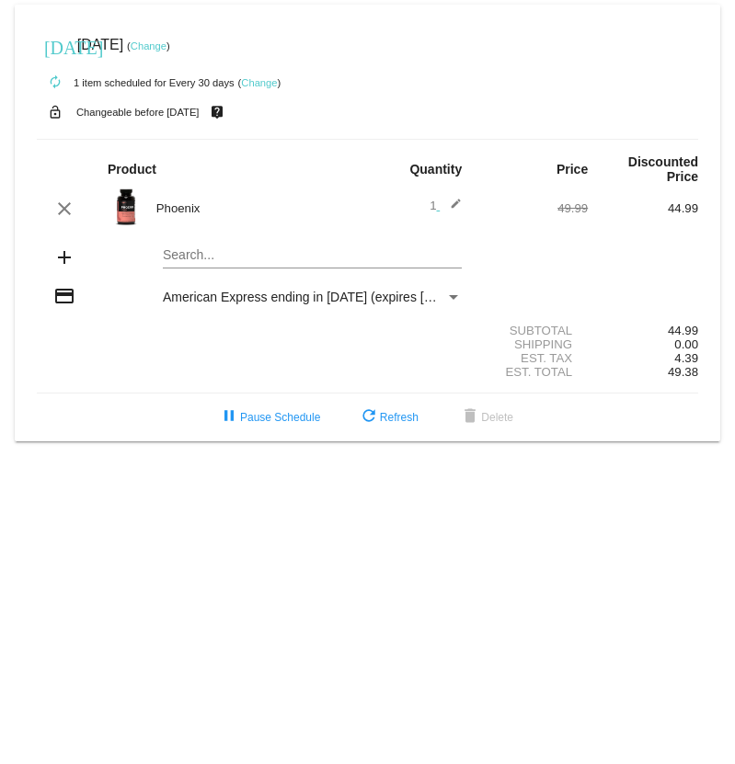 The width and height of the screenshot is (735, 764). Describe the element at coordinates (229, 417) in the screenshot. I see `mat-icon: pause` at that location.